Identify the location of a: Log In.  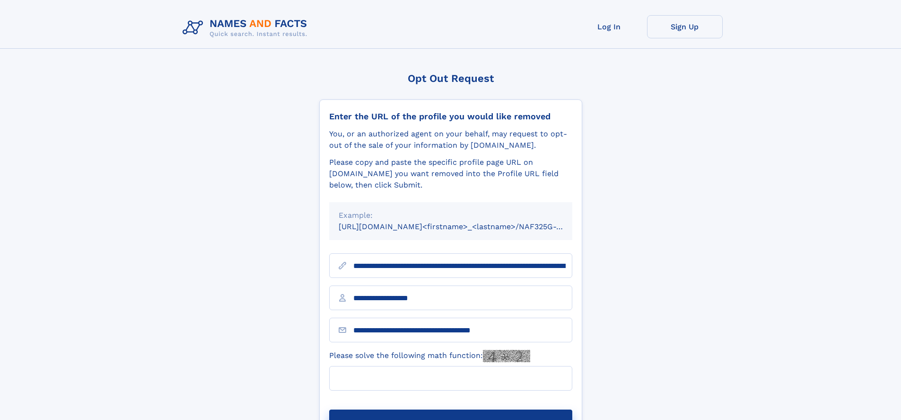
(609, 26).